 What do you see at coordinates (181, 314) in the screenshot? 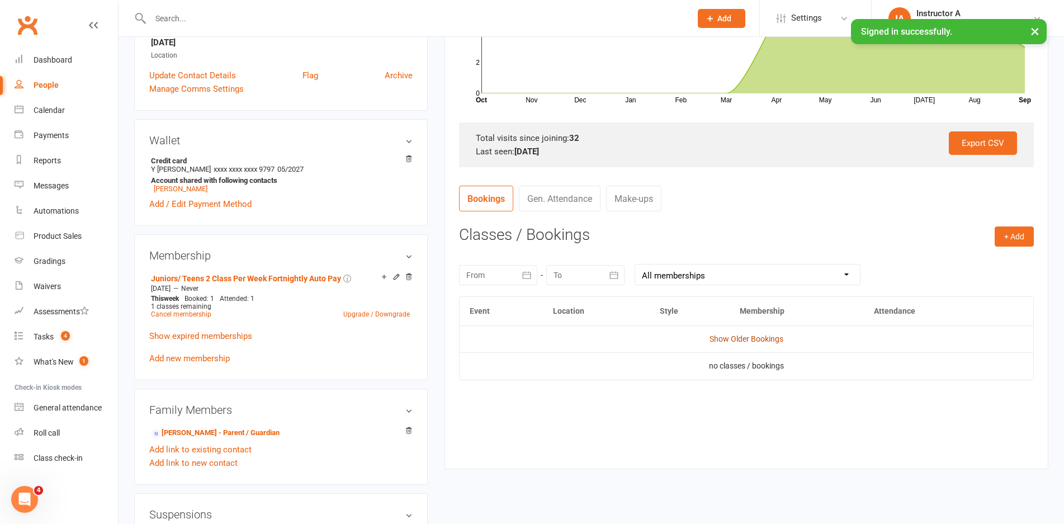
I see `a: Cancel membership` at bounding box center [181, 314].